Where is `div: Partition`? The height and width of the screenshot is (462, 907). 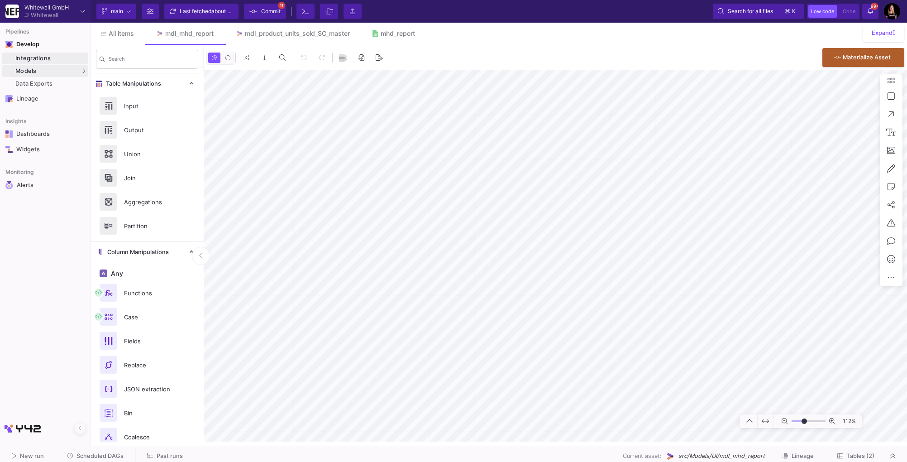 div: Partition is located at coordinates (150, 226).